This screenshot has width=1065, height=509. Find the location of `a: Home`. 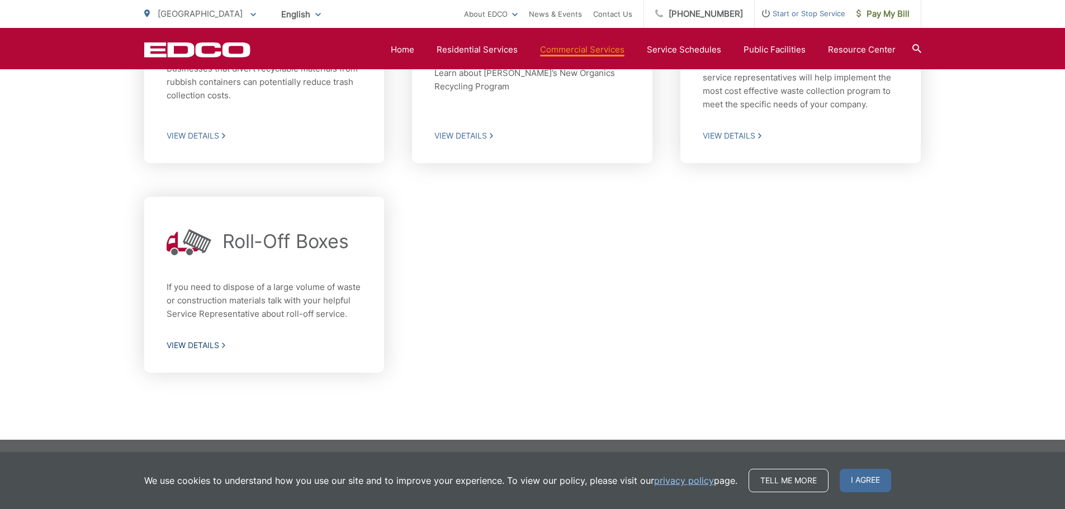

a: Home is located at coordinates (402, 50).